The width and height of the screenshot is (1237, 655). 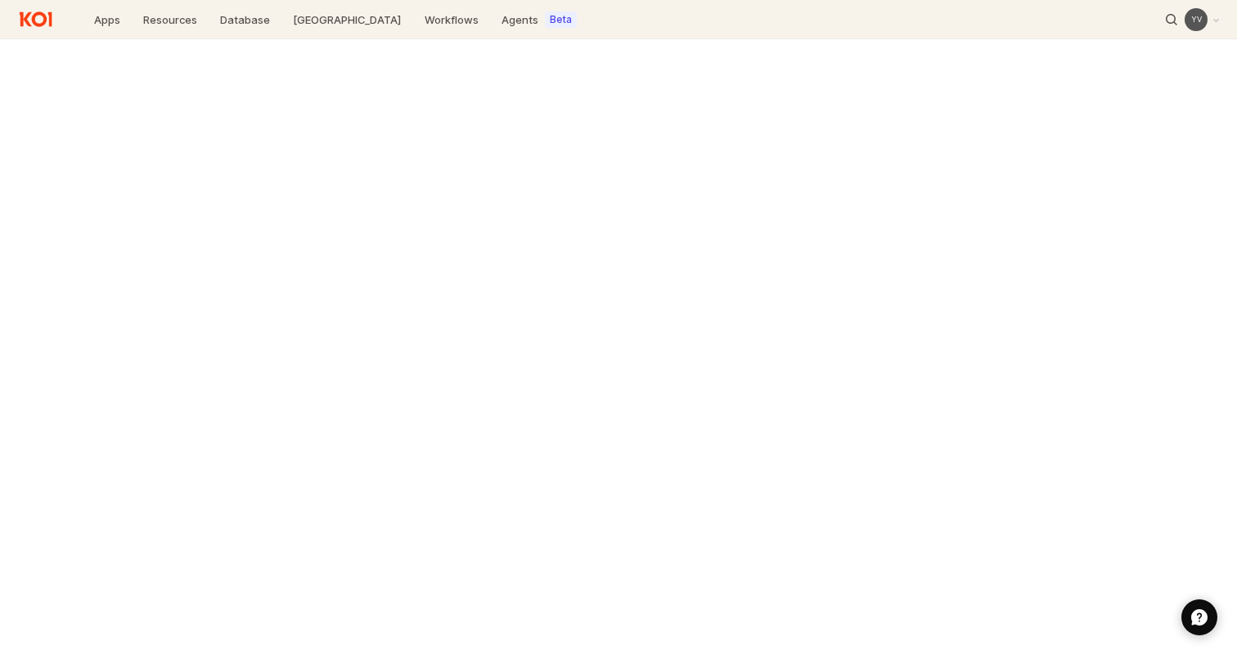 I want to click on a: Database, so click(x=245, y=20).